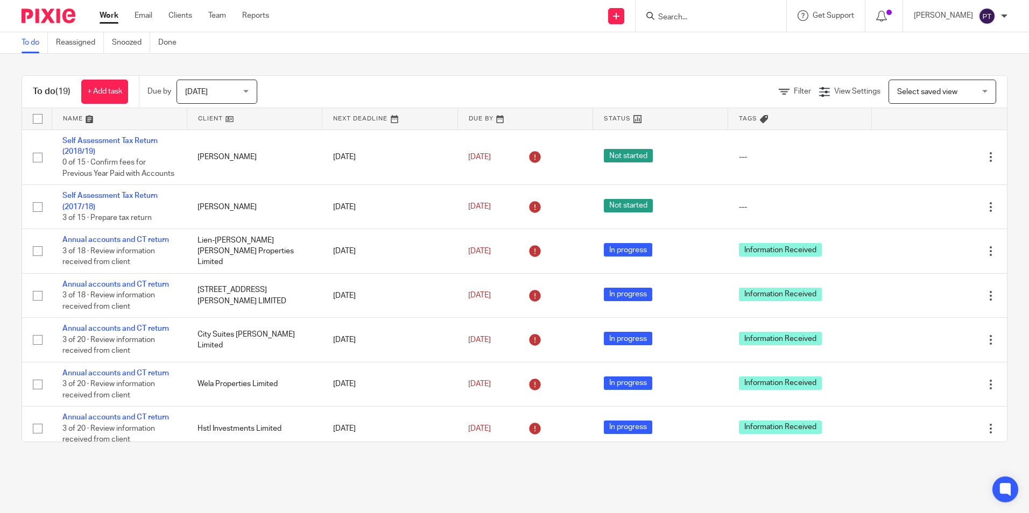 The width and height of the screenshot is (1029, 513). What do you see at coordinates (180, 16) in the screenshot?
I see `a: Clients` at bounding box center [180, 16].